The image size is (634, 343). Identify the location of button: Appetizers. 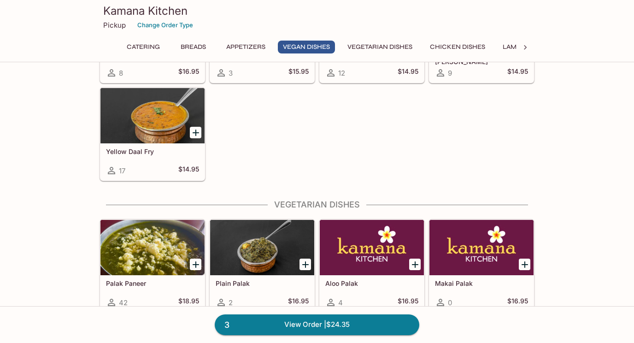
(246, 47).